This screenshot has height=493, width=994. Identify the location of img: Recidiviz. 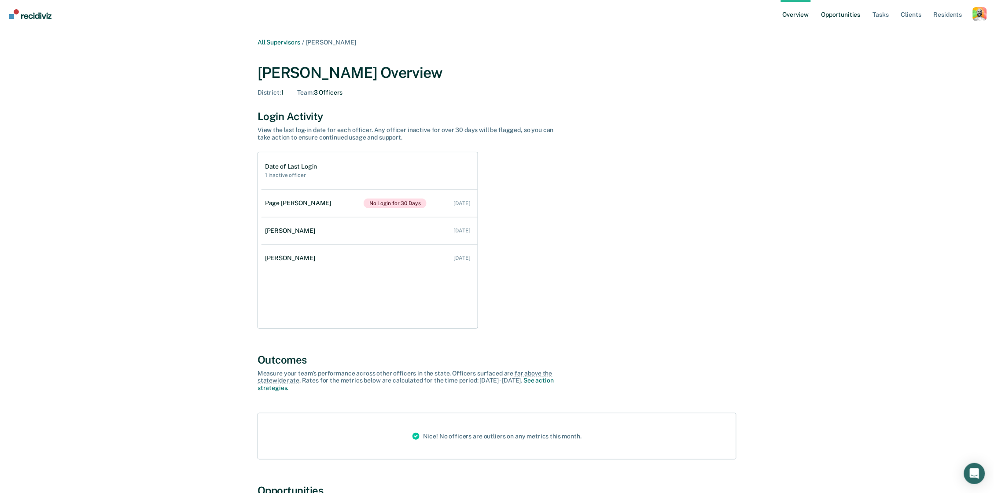
(30, 14).